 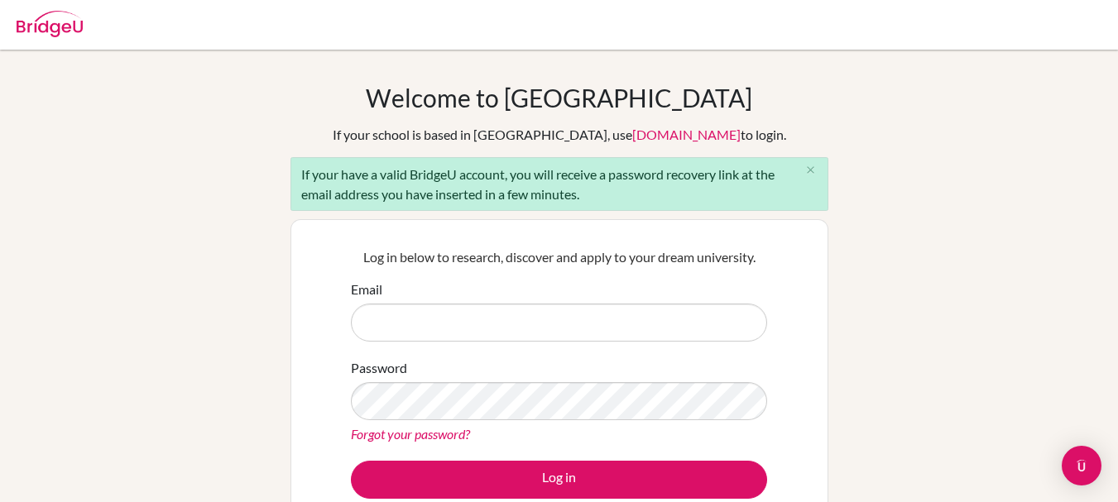 What do you see at coordinates (558, 480) in the screenshot?
I see `button: Log in` at bounding box center [558, 480].